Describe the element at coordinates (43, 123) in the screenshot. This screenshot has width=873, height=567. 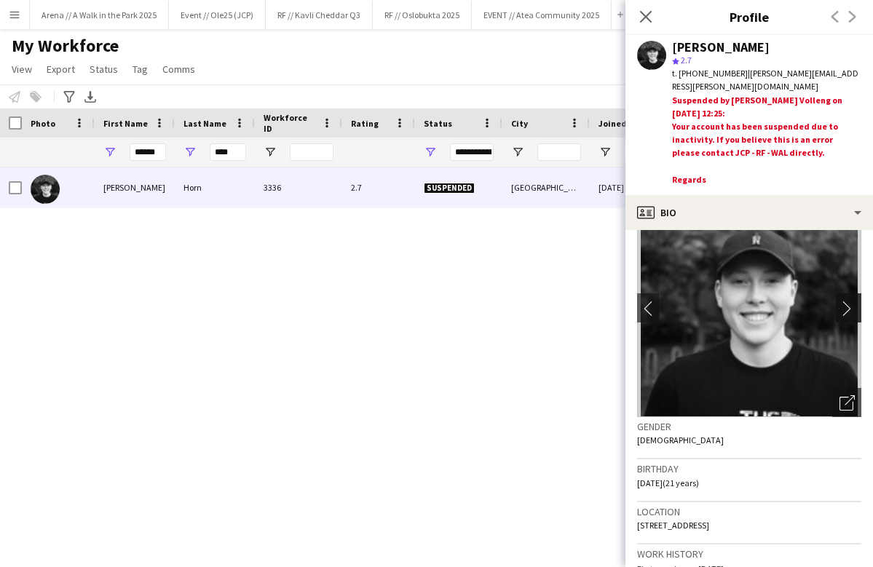
I see `span: Photo` at that location.